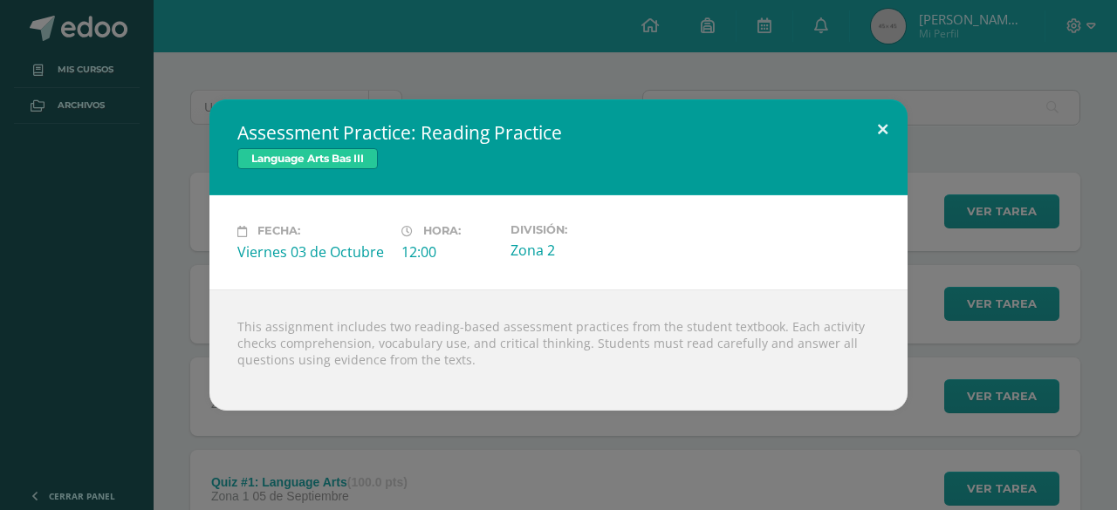 The image size is (1117, 510). I want to click on div: Zona 2, so click(585, 250).